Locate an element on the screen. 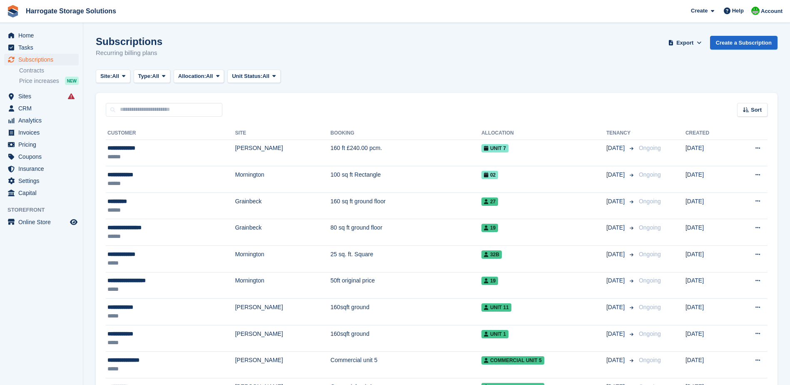 This screenshot has width=790, height=385. span: Storefront is located at coordinates (45, 210).